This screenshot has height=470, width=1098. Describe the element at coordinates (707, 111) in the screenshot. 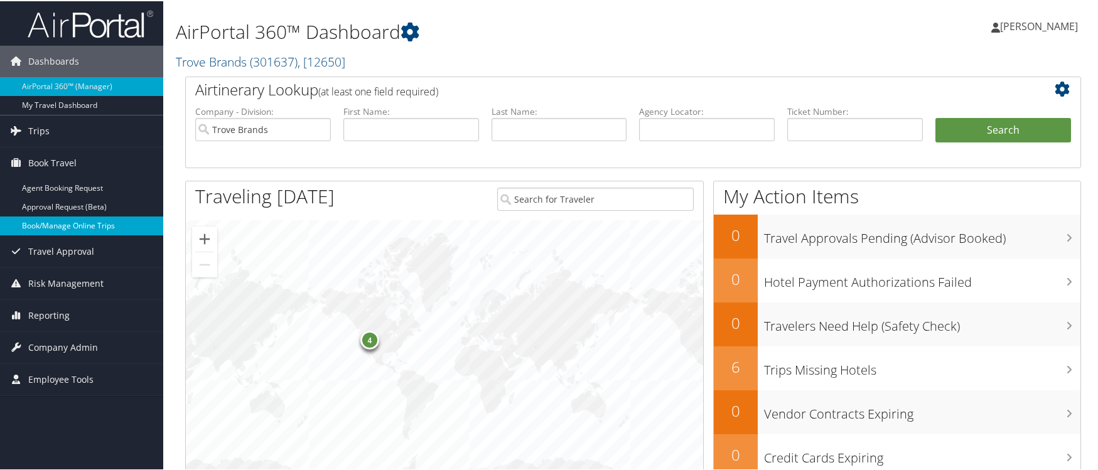

I see `label: Agency Locator:` at that location.